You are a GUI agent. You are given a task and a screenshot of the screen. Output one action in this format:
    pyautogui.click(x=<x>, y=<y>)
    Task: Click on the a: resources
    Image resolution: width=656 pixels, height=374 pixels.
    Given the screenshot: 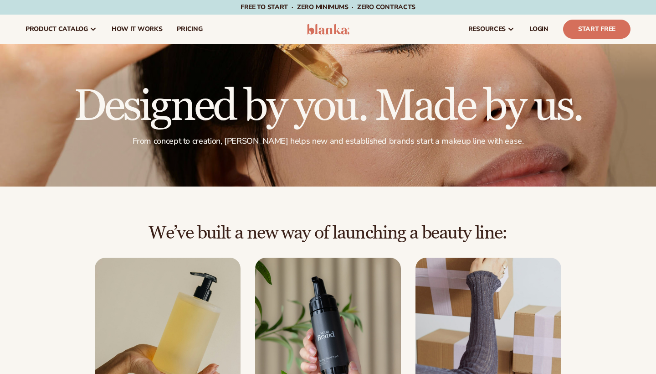 What is the action you would take?
    pyautogui.click(x=492, y=29)
    